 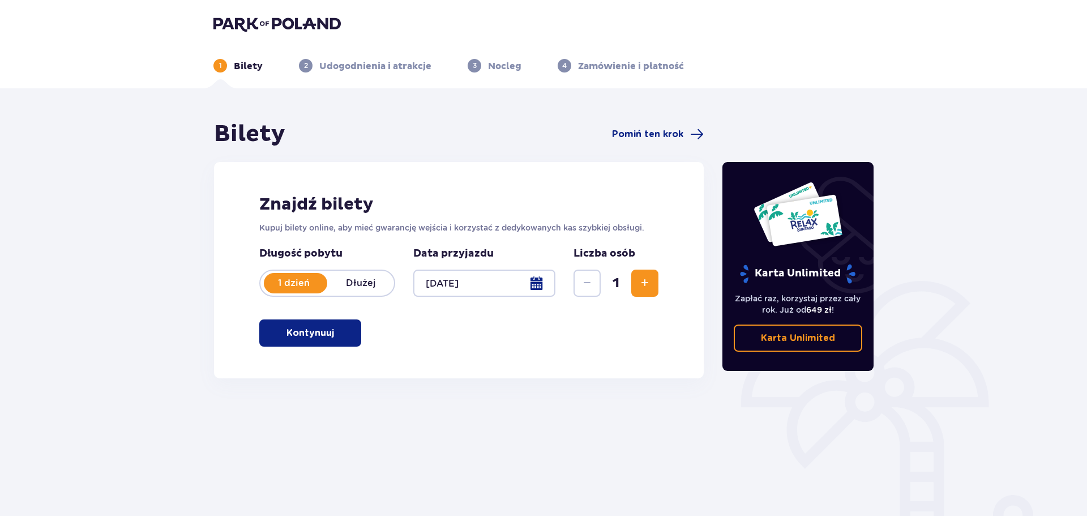 What do you see at coordinates (250, 134) in the screenshot?
I see `h1: Bilety` at bounding box center [250, 134].